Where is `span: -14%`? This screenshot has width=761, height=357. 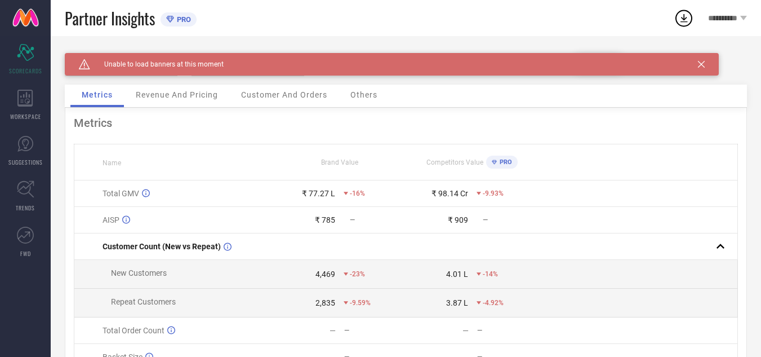
span: -14% is located at coordinates (490, 274).